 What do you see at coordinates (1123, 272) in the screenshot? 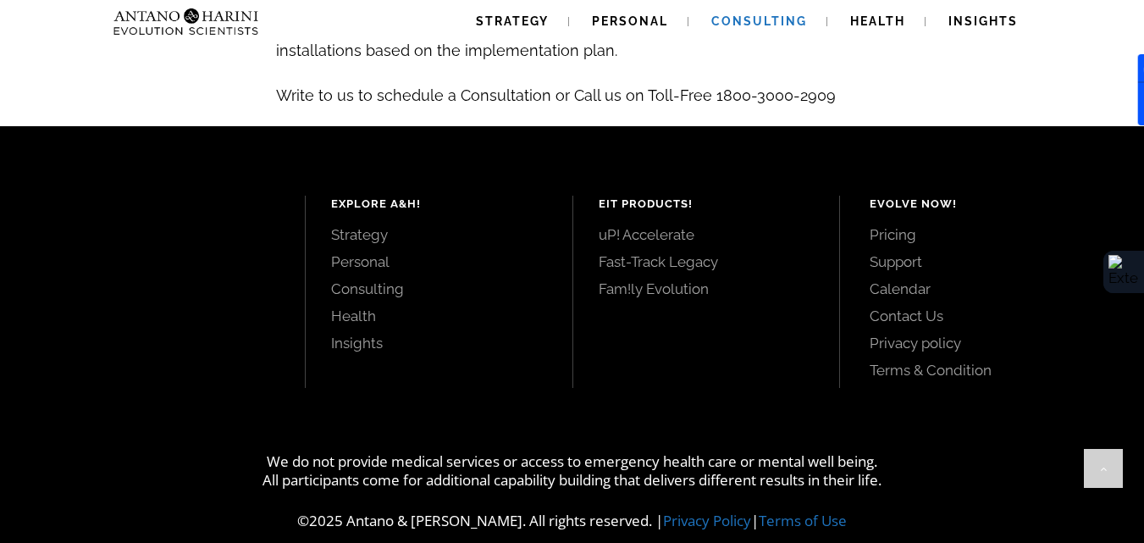
I see `img: Extension Icon` at bounding box center [1123, 272].